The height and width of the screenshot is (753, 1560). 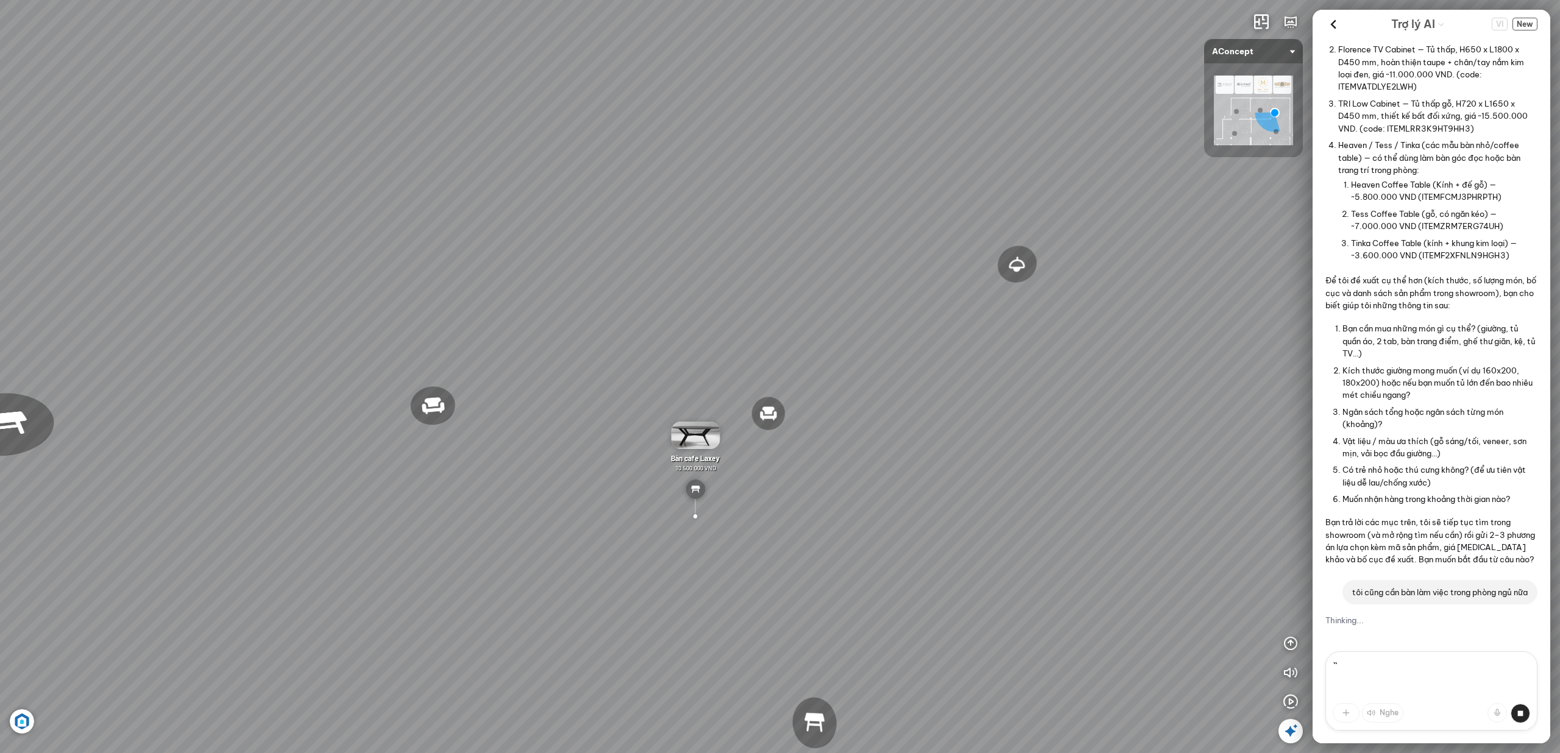 What do you see at coordinates (1413, 24) in the screenshot?
I see `span: Trợ lý AI` at bounding box center [1413, 24].